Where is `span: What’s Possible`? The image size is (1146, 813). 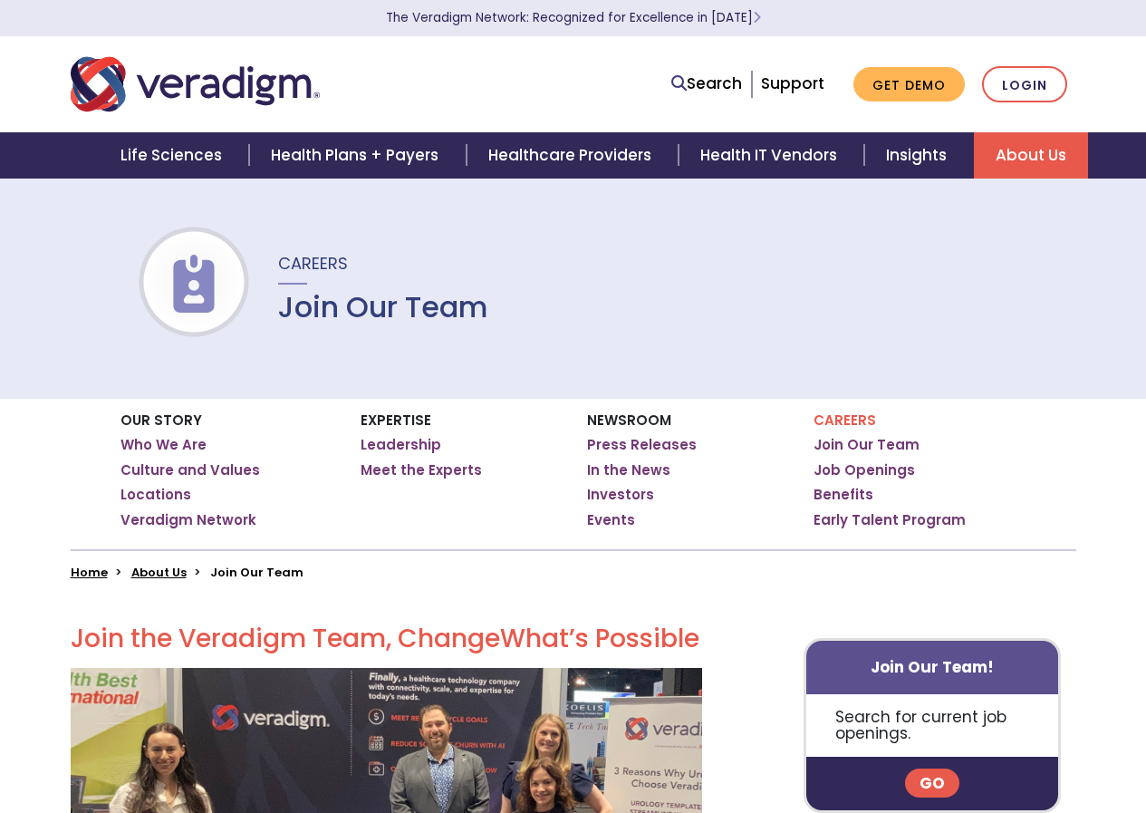 span: What’s Possible is located at coordinates (600, 638).